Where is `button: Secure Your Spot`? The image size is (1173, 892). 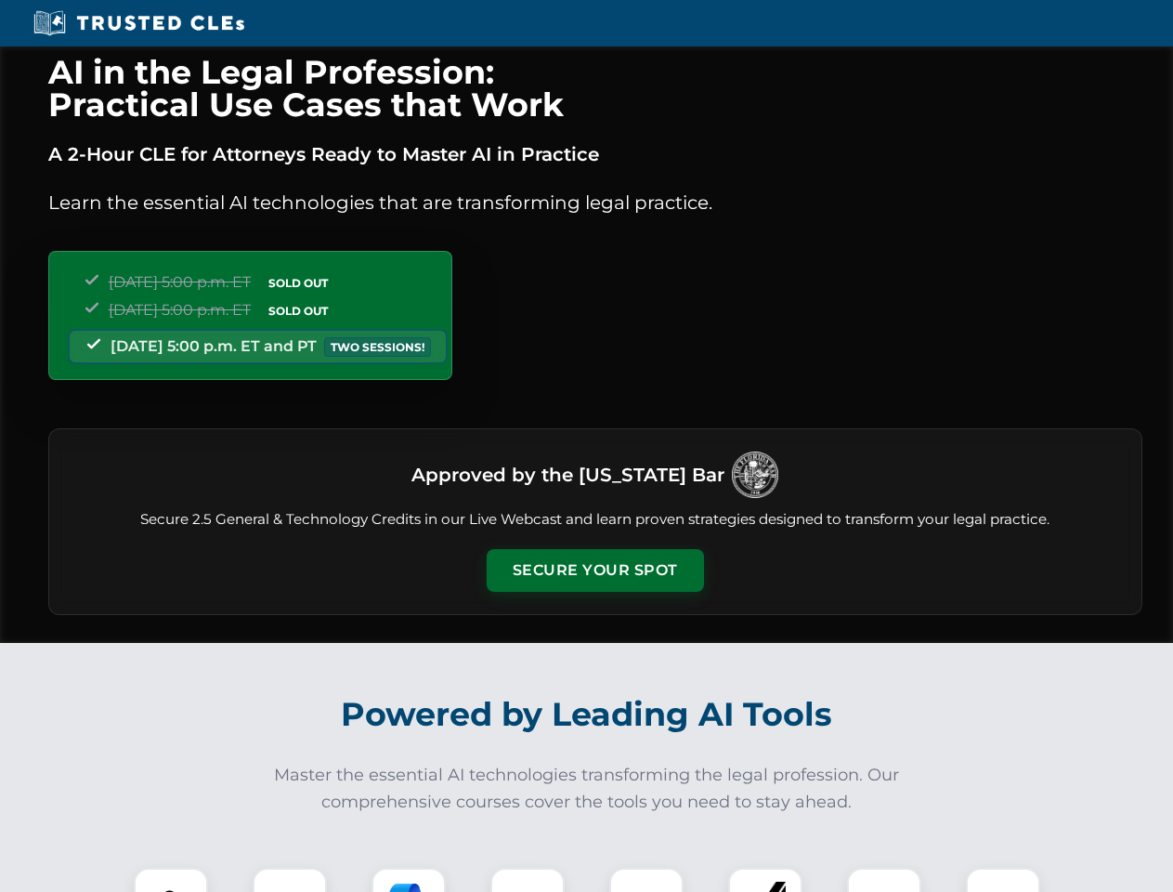
button: Secure Your Spot is located at coordinates (596, 570).